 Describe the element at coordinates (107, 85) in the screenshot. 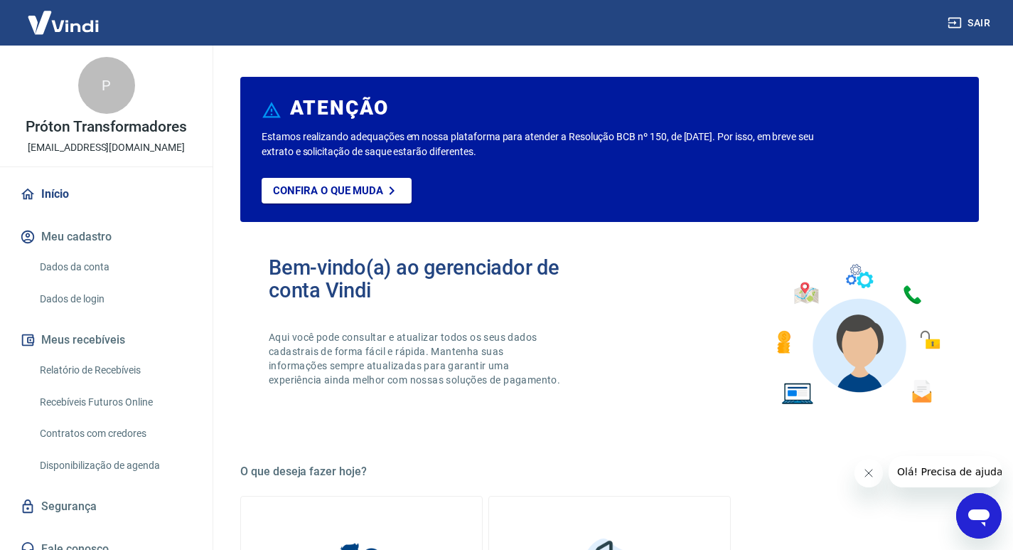

I see `div: P` at that location.